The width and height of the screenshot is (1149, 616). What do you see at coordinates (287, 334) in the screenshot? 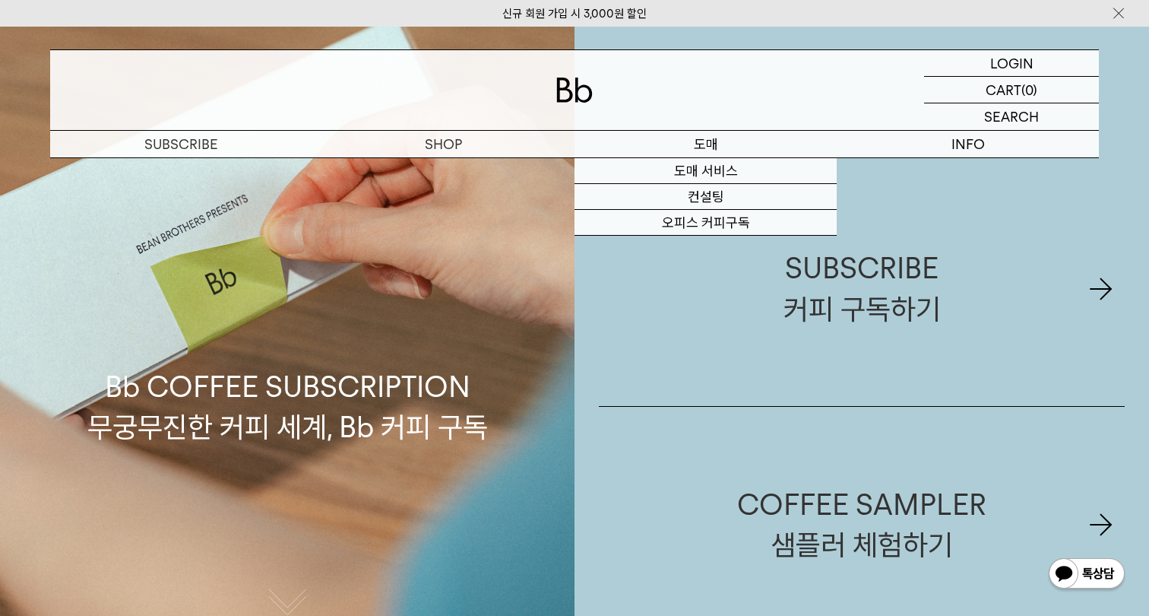
I see `p: Bb COFFEE SUBSCRIPTION 무궁무진한 커피 세계, Bb 커피 구독` at bounding box center [287, 334].